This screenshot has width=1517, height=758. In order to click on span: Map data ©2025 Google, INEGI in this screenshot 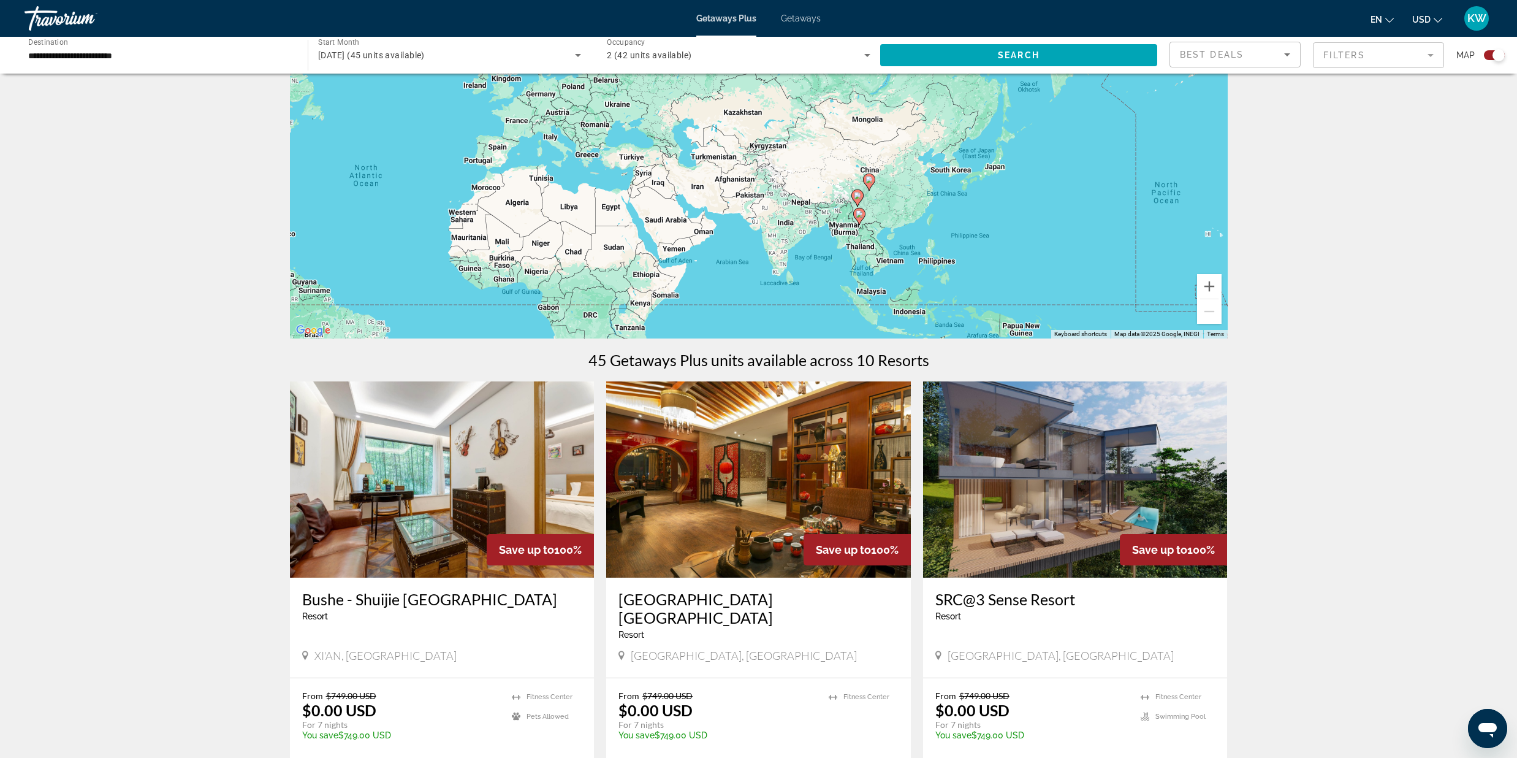, I will do `click(1157, 333)`.